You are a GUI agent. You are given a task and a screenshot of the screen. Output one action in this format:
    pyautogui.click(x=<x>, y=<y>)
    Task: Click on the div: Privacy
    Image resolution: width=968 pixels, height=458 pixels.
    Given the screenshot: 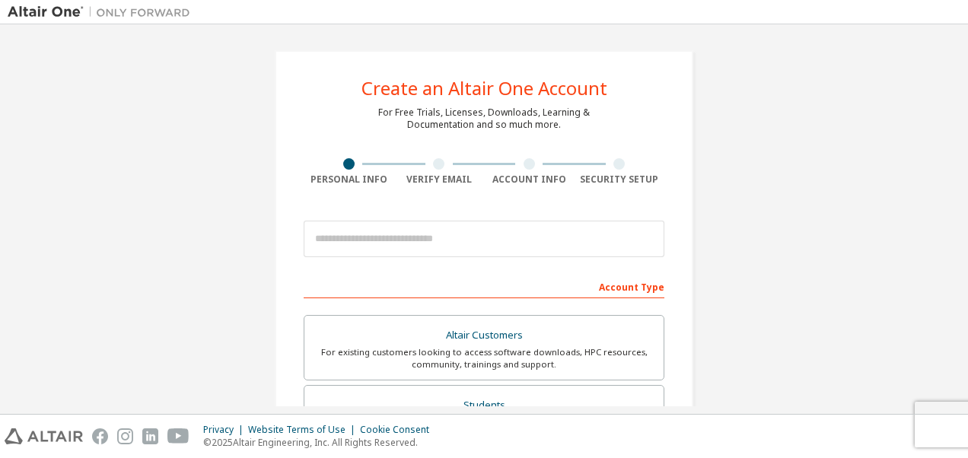 What is the action you would take?
    pyautogui.click(x=225, y=430)
    